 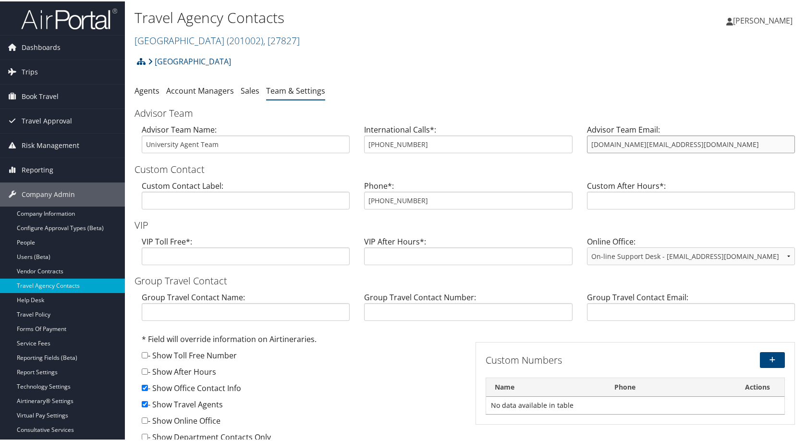 I want to click on div: Advisor Team Name:, so click(x=246, y=141).